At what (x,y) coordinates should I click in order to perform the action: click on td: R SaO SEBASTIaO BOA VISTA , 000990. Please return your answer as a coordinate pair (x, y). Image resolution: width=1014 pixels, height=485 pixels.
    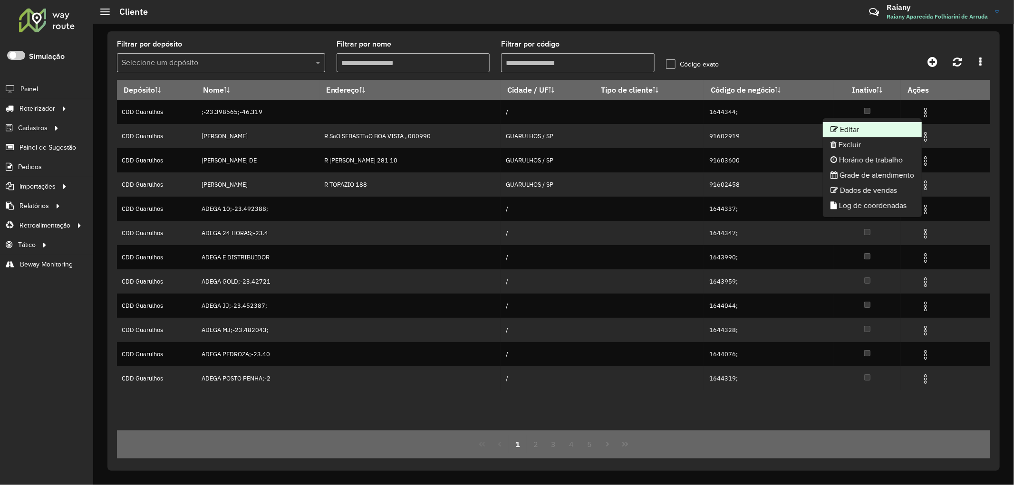
    Looking at the image, I should click on (410, 136).